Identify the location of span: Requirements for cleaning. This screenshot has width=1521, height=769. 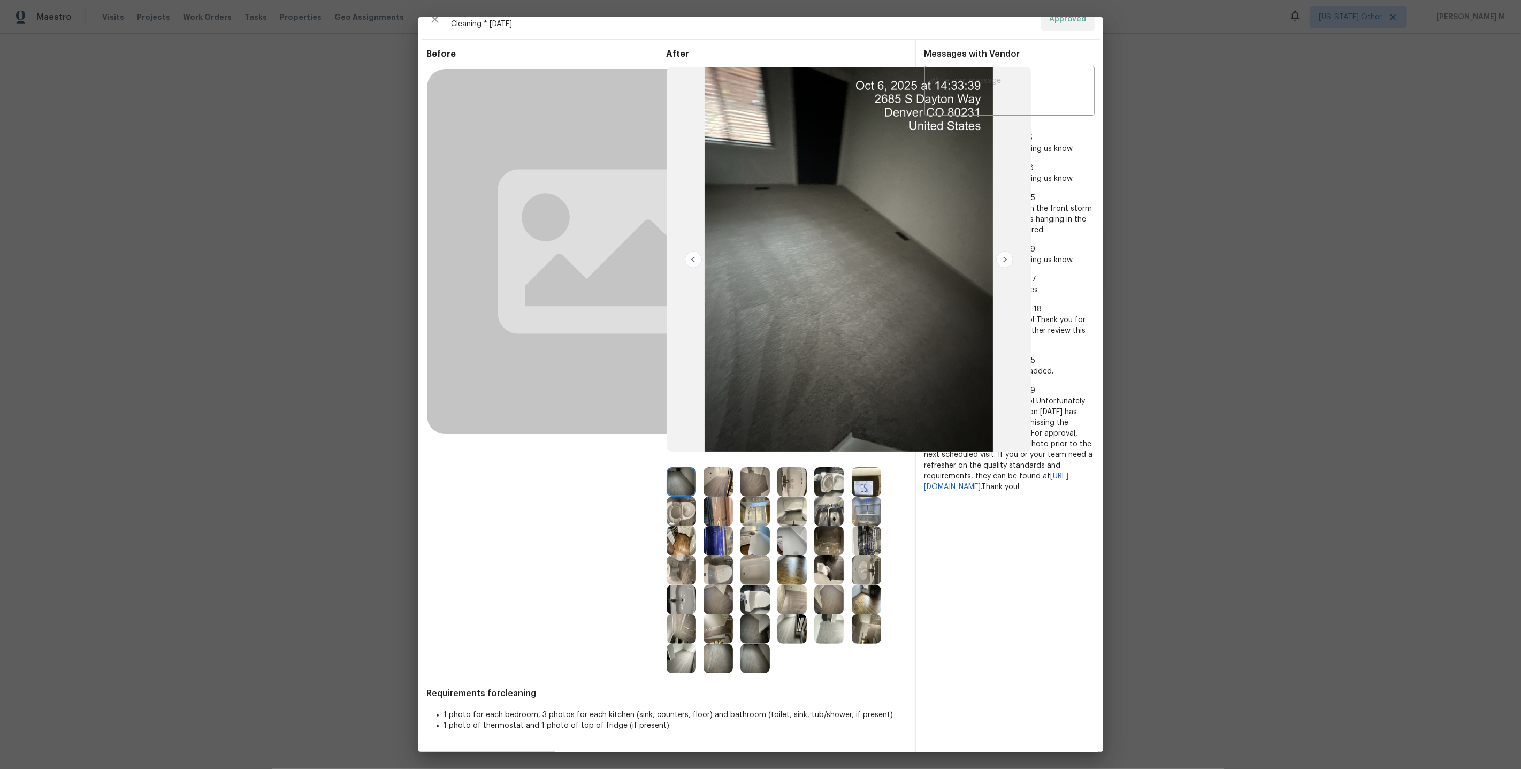
(667, 693).